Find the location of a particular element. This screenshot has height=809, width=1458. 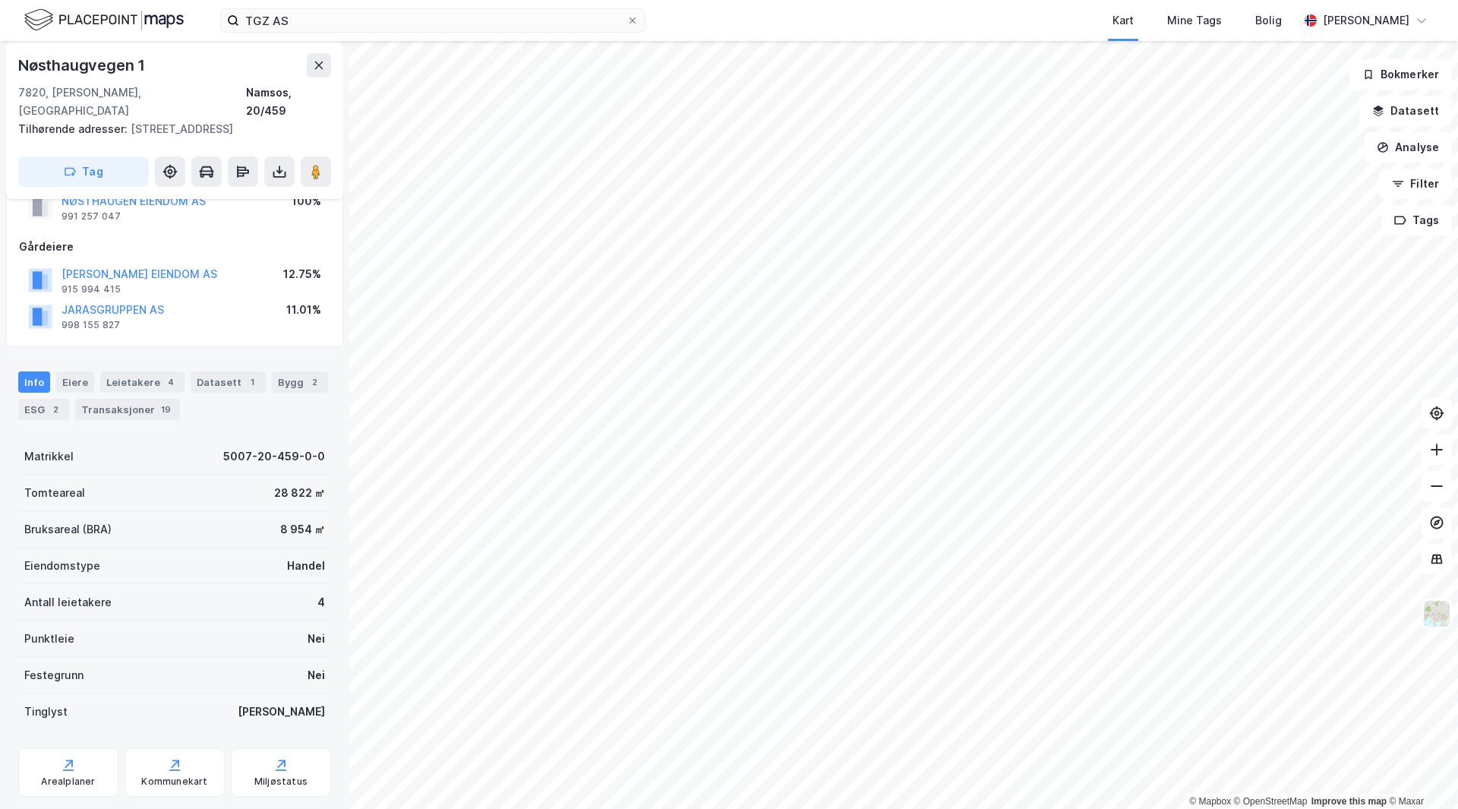

div: 8 954 ㎡ is located at coordinates (302, 529).